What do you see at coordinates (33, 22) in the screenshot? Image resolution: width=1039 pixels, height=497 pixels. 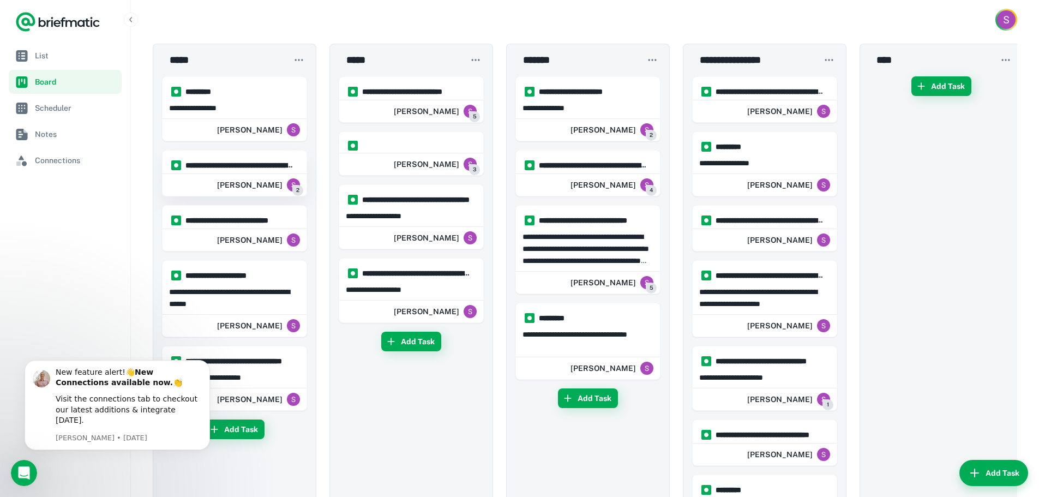 I see `img: Profile image for Robert` at bounding box center [33, 22].